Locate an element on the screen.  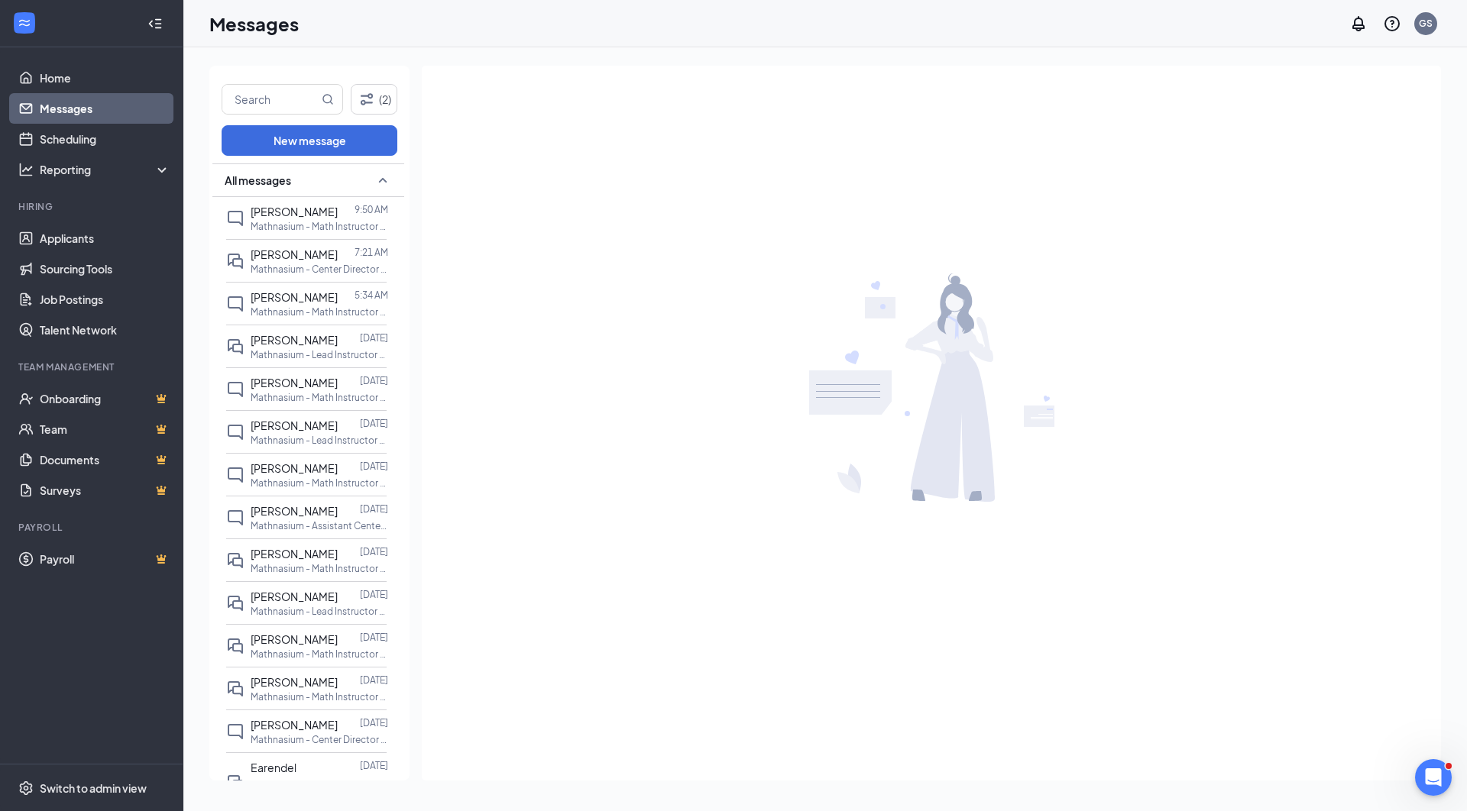
h1: Messages is located at coordinates (254, 24).